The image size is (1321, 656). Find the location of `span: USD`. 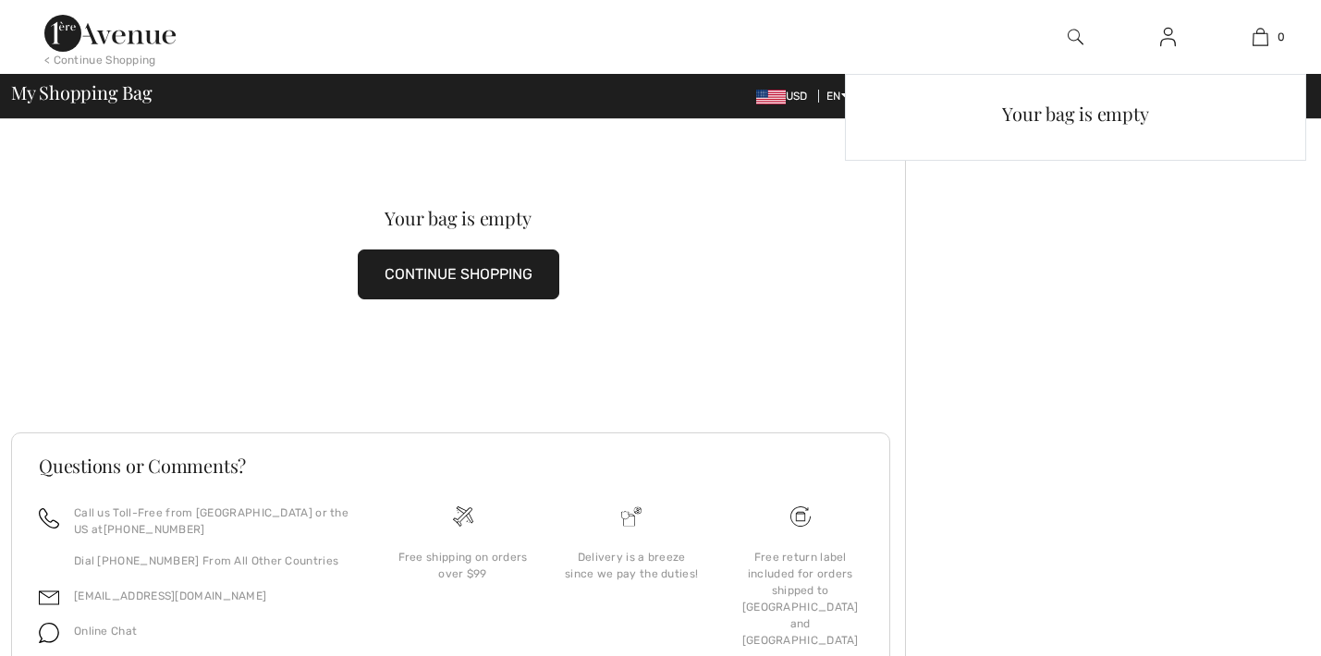

span: USD is located at coordinates (785, 96).